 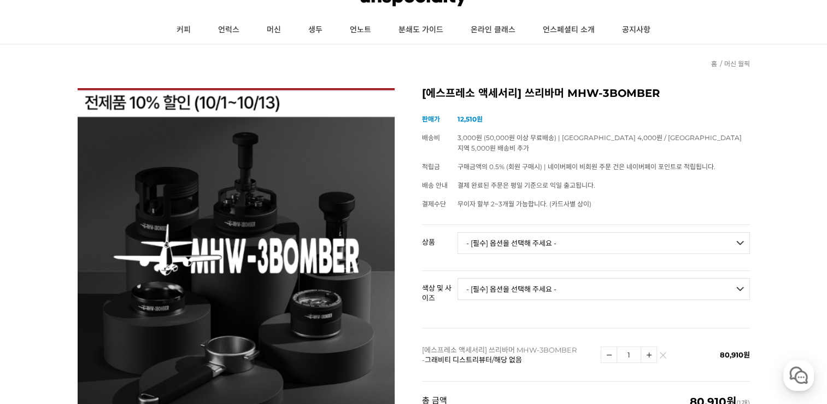 I want to click on span: 홈, so click(x=38, y=334).